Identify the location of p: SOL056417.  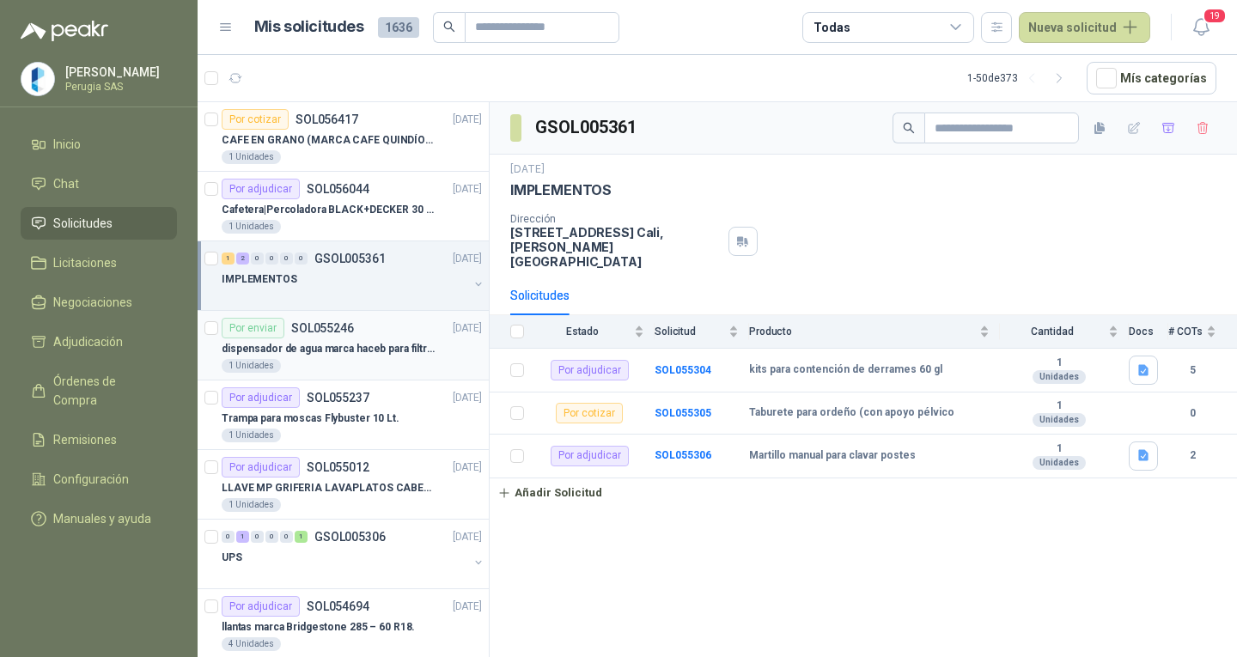
(326, 119).